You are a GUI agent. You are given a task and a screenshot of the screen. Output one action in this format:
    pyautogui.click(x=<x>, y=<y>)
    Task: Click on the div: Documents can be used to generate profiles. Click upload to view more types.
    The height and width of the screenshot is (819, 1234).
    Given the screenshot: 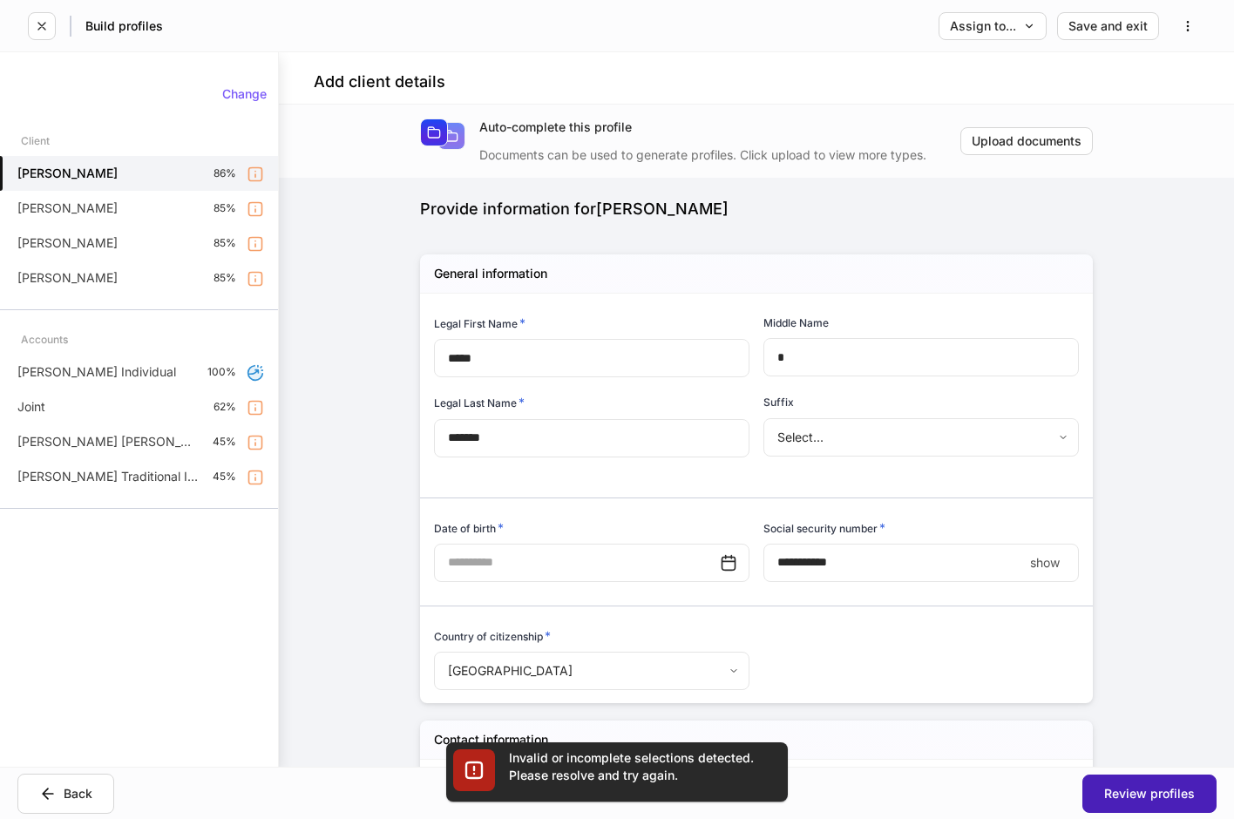 What is the action you would take?
    pyautogui.click(x=720, y=150)
    